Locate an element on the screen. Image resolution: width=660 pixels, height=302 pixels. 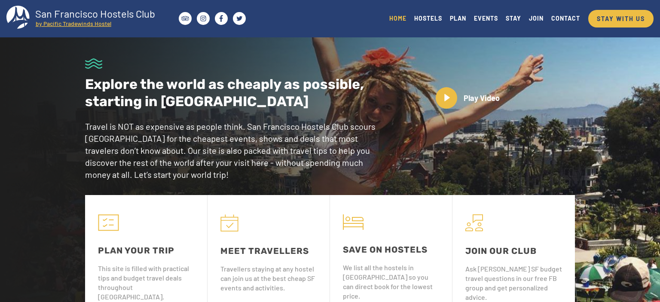
a: JOIN is located at coordinates (536, 18).